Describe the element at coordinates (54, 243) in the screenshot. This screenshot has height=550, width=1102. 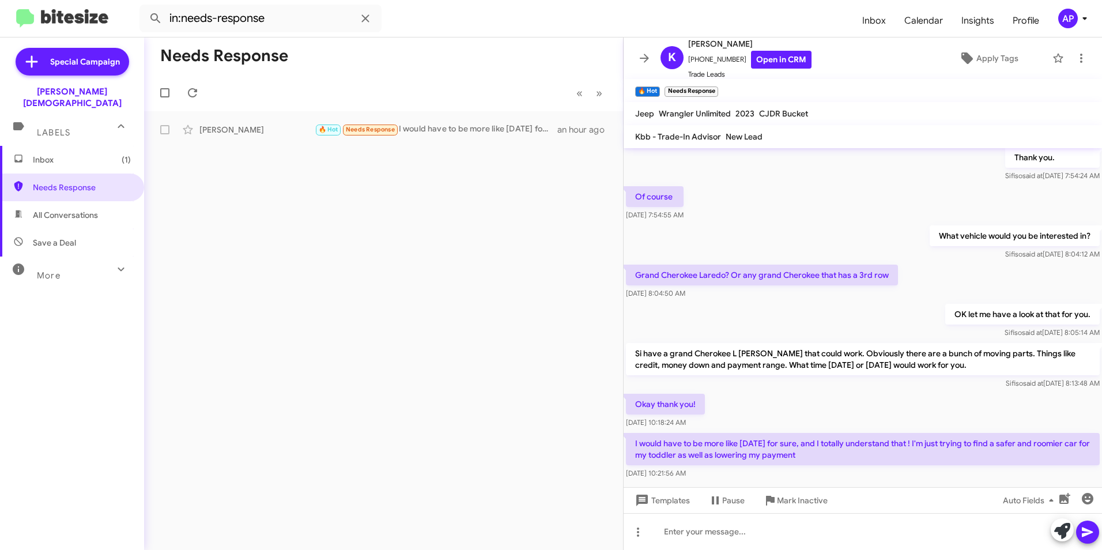
I see `span: Save a Deal` at that location.